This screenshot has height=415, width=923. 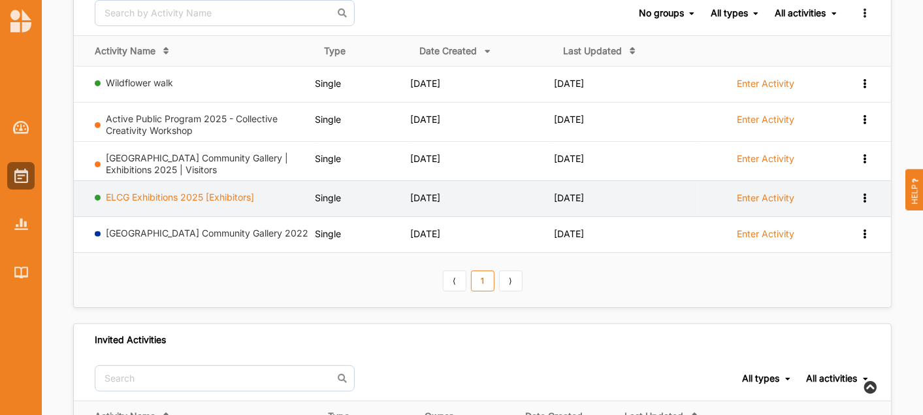 I want to click on img: Dashboard, so click(x=21, y=127).